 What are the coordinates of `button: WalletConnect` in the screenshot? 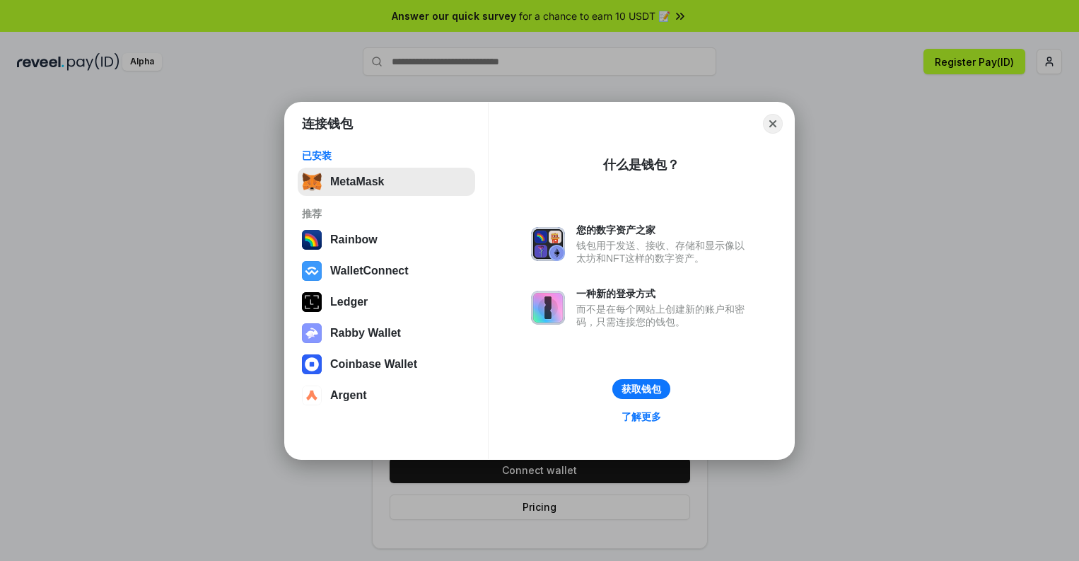 It's located at (386, 271).